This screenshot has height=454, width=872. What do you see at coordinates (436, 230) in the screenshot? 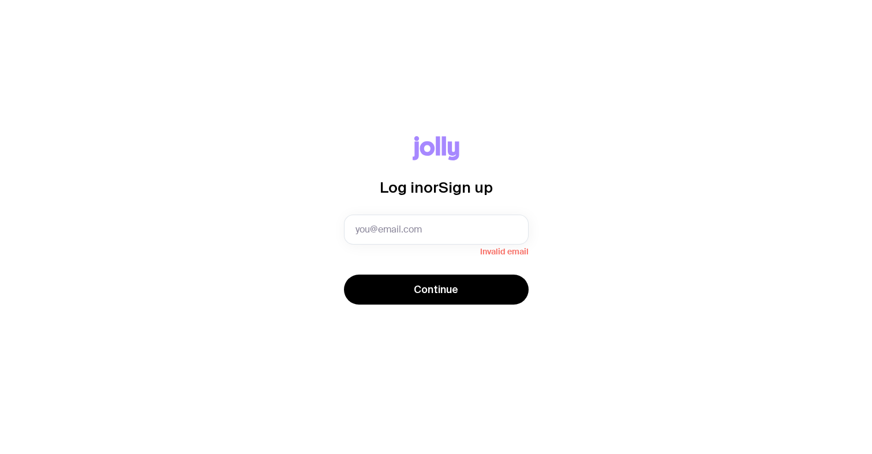
I see `input: you@email.com` at bounding box center [436, 230].